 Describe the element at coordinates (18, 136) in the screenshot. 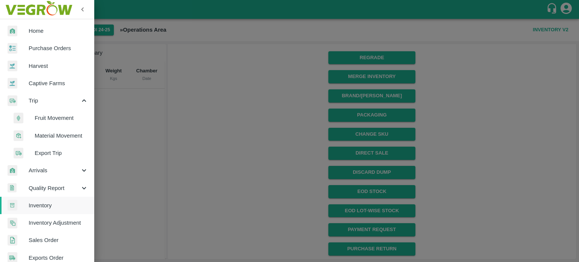

I see `img: material` at that location.